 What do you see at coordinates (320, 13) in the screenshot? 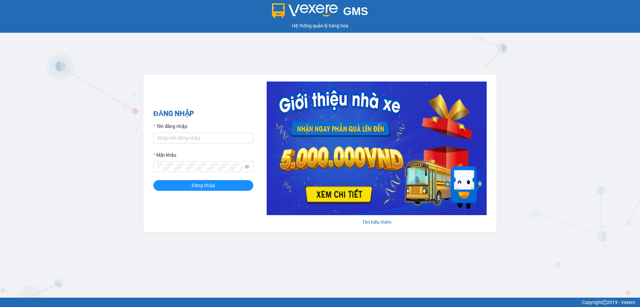
I see `a: GMS` at bounding box center [320, 13].